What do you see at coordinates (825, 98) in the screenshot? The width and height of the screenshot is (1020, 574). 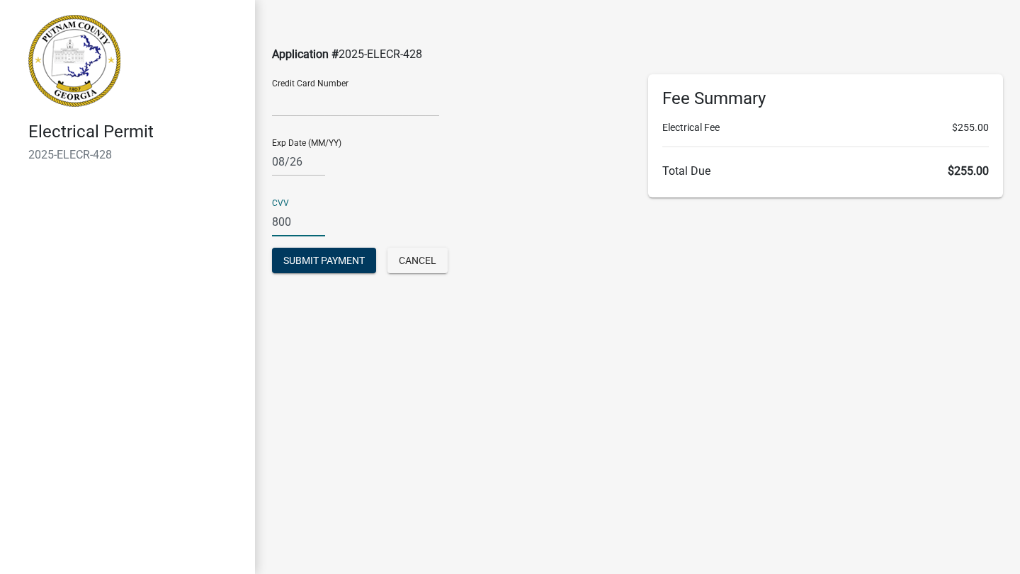 I see `h6: Fee Summary` at bounding box center [825, 98].